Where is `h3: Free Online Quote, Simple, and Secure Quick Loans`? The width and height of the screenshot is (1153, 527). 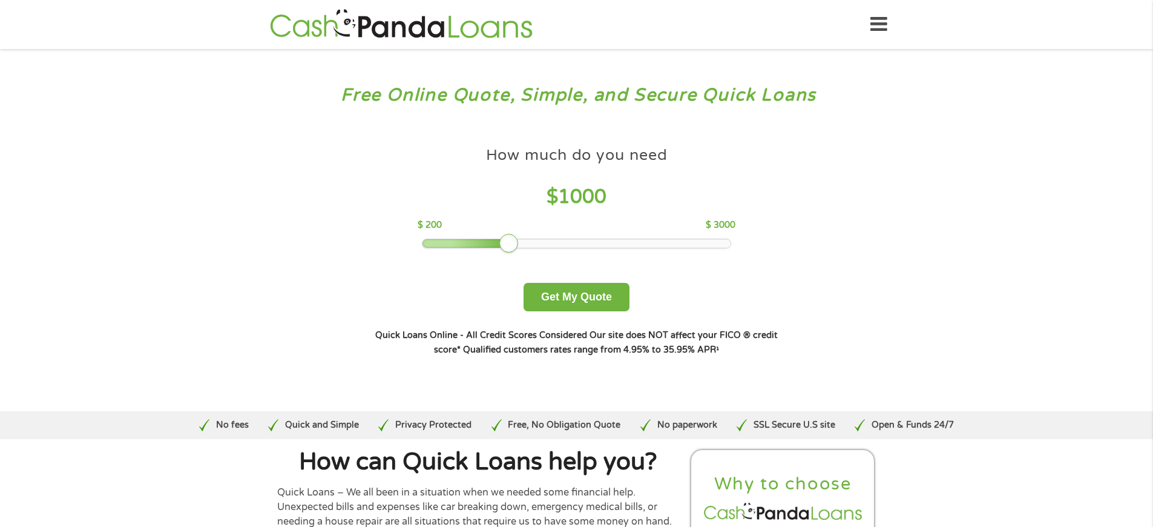
h3: Free Online Quote, Simple, and Secure Quick Loans is located at coordinates (577, 95).